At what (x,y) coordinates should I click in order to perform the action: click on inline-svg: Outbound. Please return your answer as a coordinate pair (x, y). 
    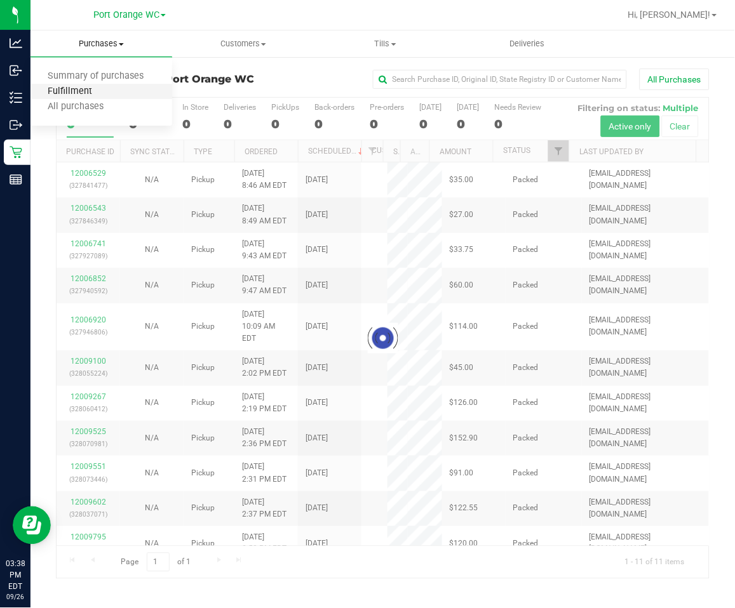
    Looking at the image, I should click on (16, 125).